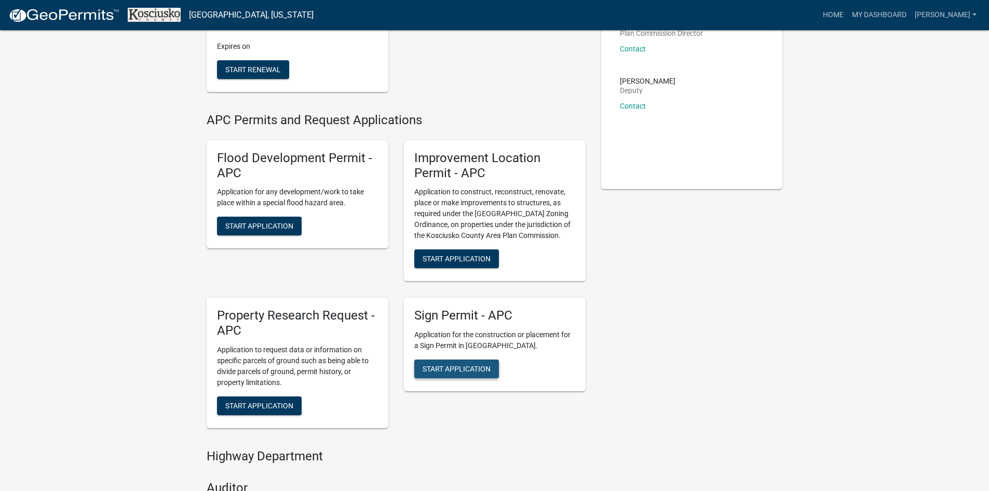  What do you see at coordinates (396, 456) in the screenshot?
I see `h4: Highway Department` at bounding box center [396, 456].